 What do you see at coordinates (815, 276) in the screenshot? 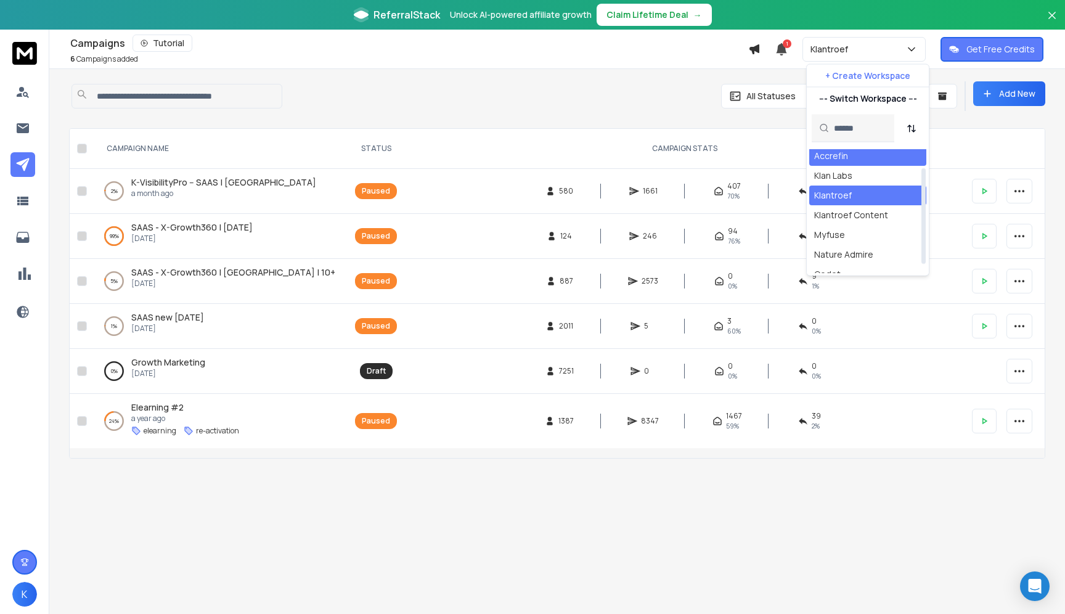
I see `span: 9` at bounding box center [815, 276].